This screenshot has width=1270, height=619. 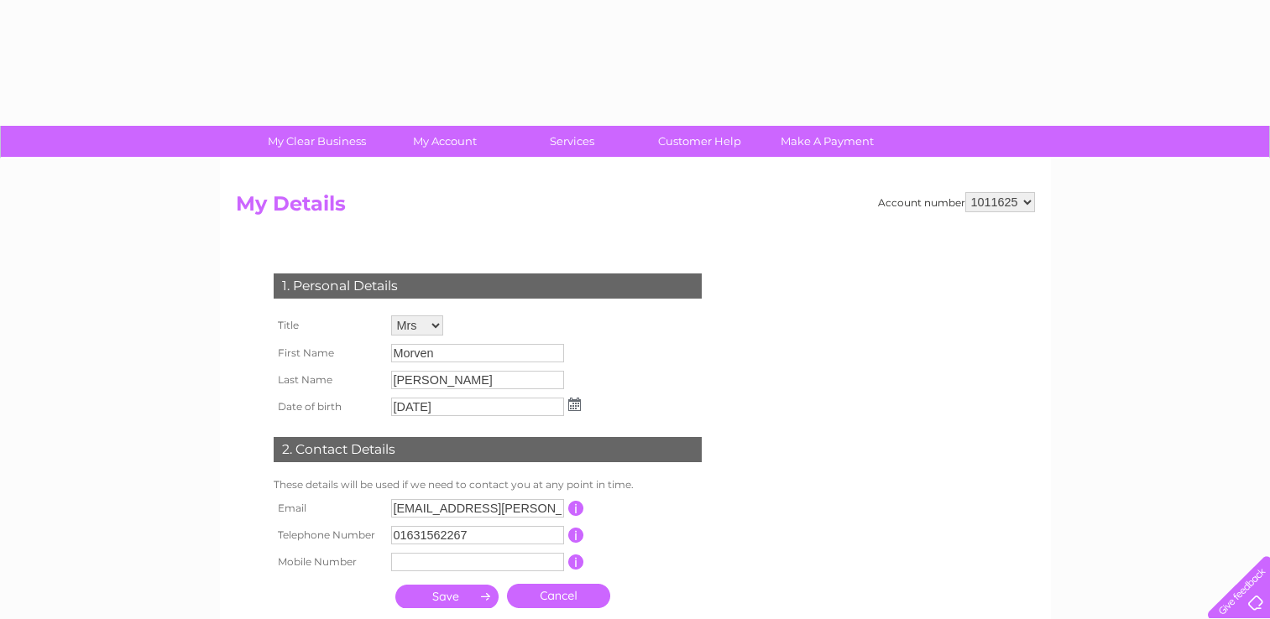 What do you see at coordinates (316, 141) in the screenshot?
I see `a: My Clear Business` at bounding box center [316, 141].